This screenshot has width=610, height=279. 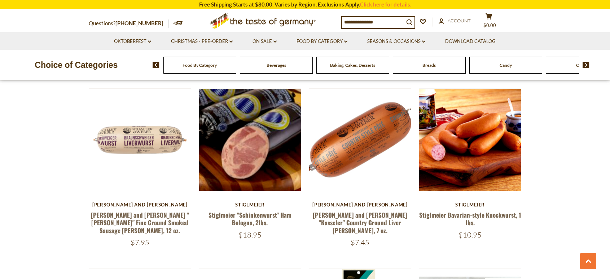 I want to click on span: $0.00, so click(x=490, y=25).